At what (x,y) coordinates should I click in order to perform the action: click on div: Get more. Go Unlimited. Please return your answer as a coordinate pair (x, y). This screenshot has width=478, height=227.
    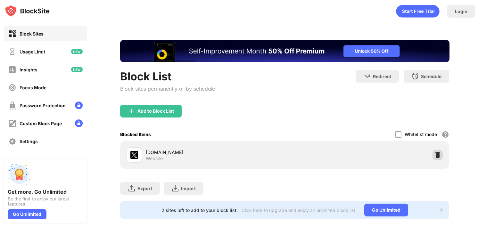
    Looking at the image, I should click on (45, 192).